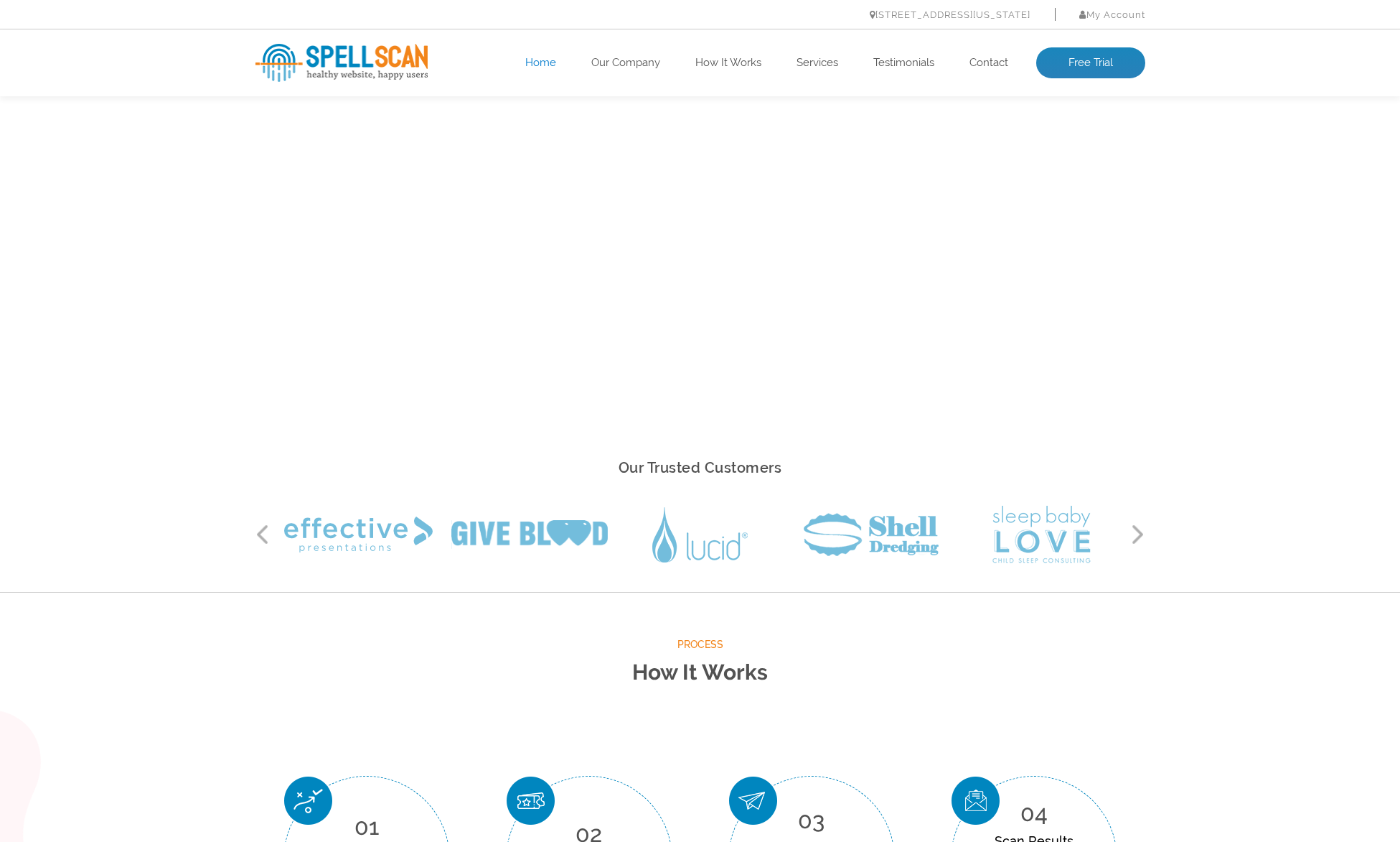 This screenshot has width=1400, height=842. What do you see at coordinates (975, 800) in the screenshot?
I see `img: Scan Result` at bounding box center [975, 800].